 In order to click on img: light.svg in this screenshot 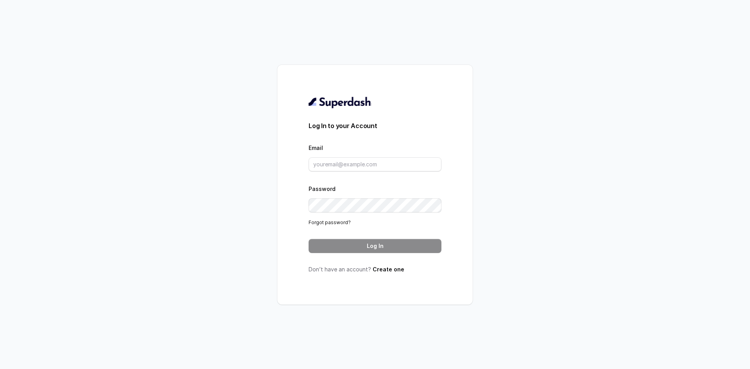, I will do `click(340, 102)`.